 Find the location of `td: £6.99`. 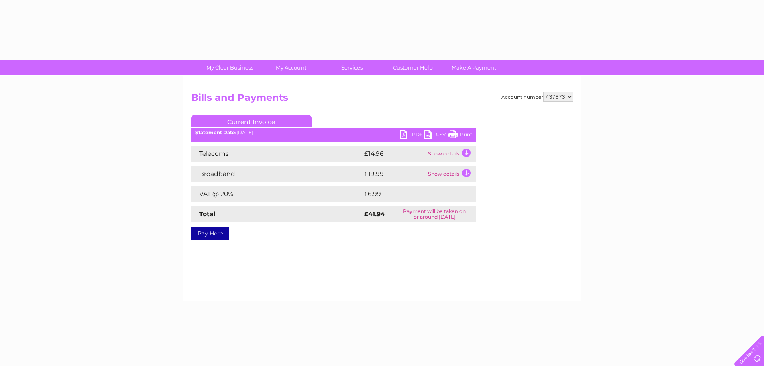

td: £6.99 is located at coordinates (410, 194).